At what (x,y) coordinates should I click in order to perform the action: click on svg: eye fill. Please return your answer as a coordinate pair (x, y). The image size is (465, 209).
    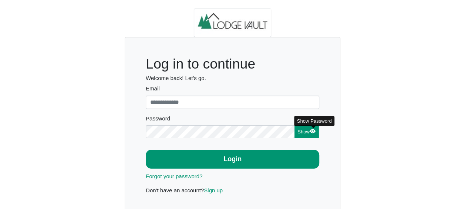
    Looking at the image, I should click on (313, 131).